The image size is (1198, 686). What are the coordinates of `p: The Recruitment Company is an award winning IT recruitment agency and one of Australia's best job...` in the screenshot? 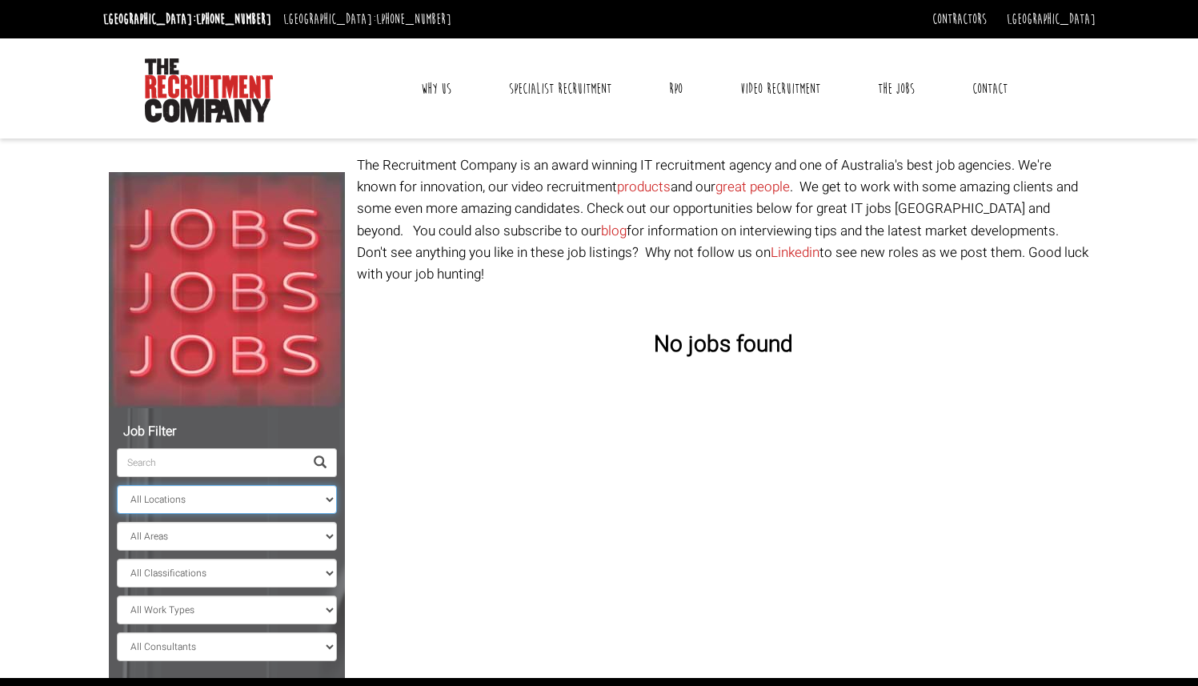 It's located at (723, 219).